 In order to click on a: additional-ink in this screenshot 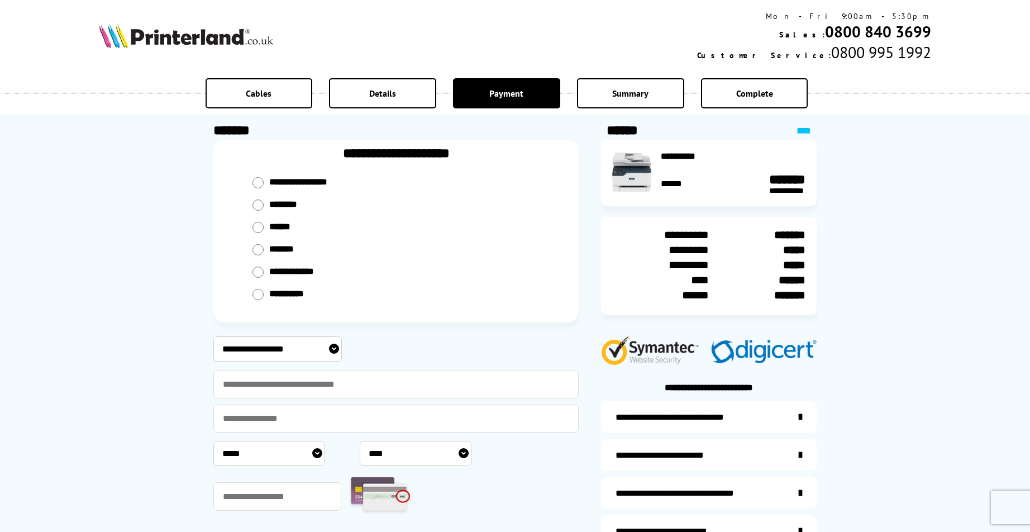, I will do `click(709, 417)`.